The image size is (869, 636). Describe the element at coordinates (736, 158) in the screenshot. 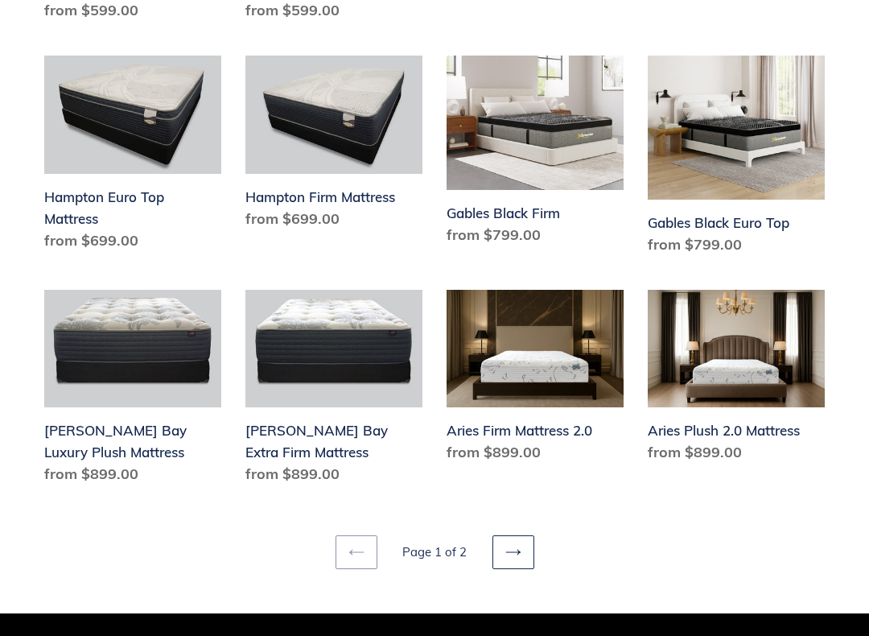

I see `a: Gables Black Euro Top` at that location.